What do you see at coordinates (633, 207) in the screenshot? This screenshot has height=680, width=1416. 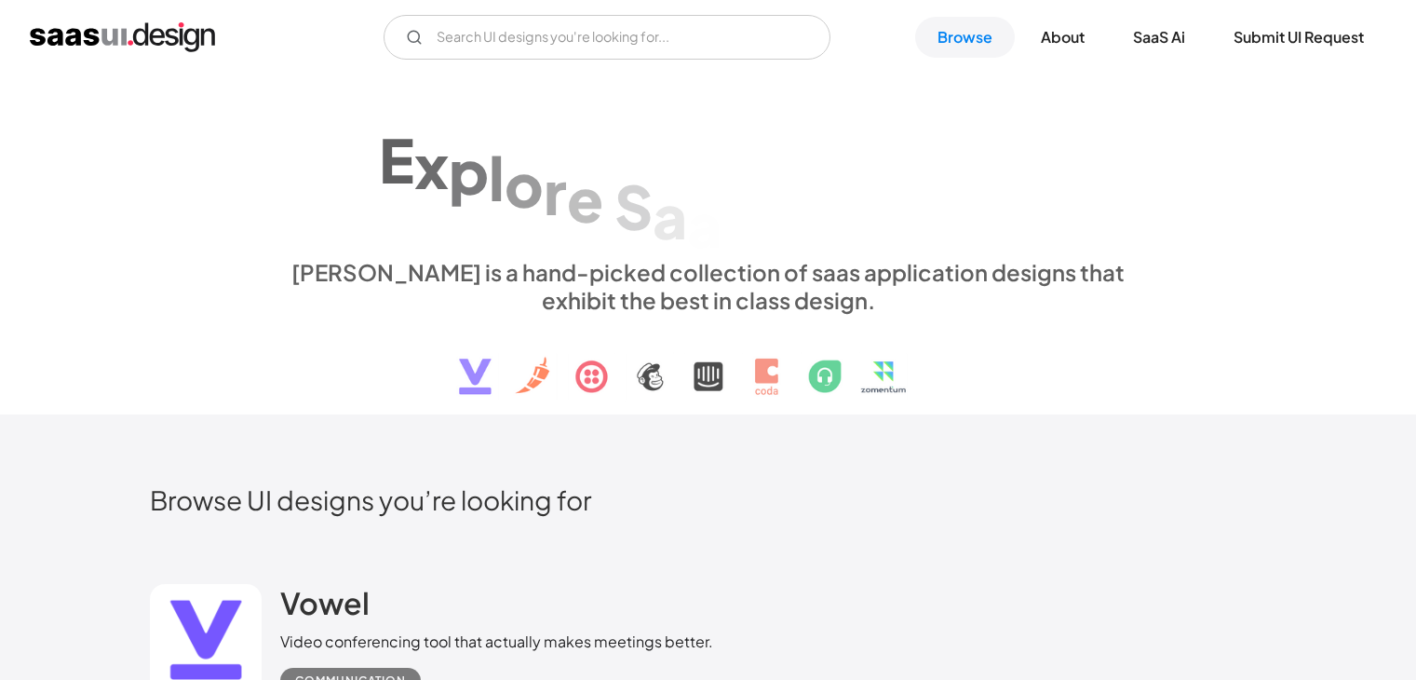 I see `div: S` at bounding box center [633, 207].